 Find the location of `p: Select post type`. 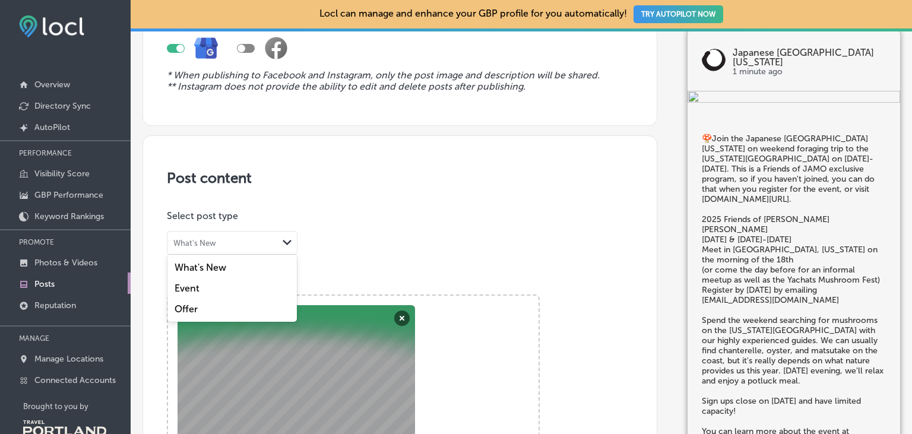

p: Select post type is located at coordinates (400, 216).